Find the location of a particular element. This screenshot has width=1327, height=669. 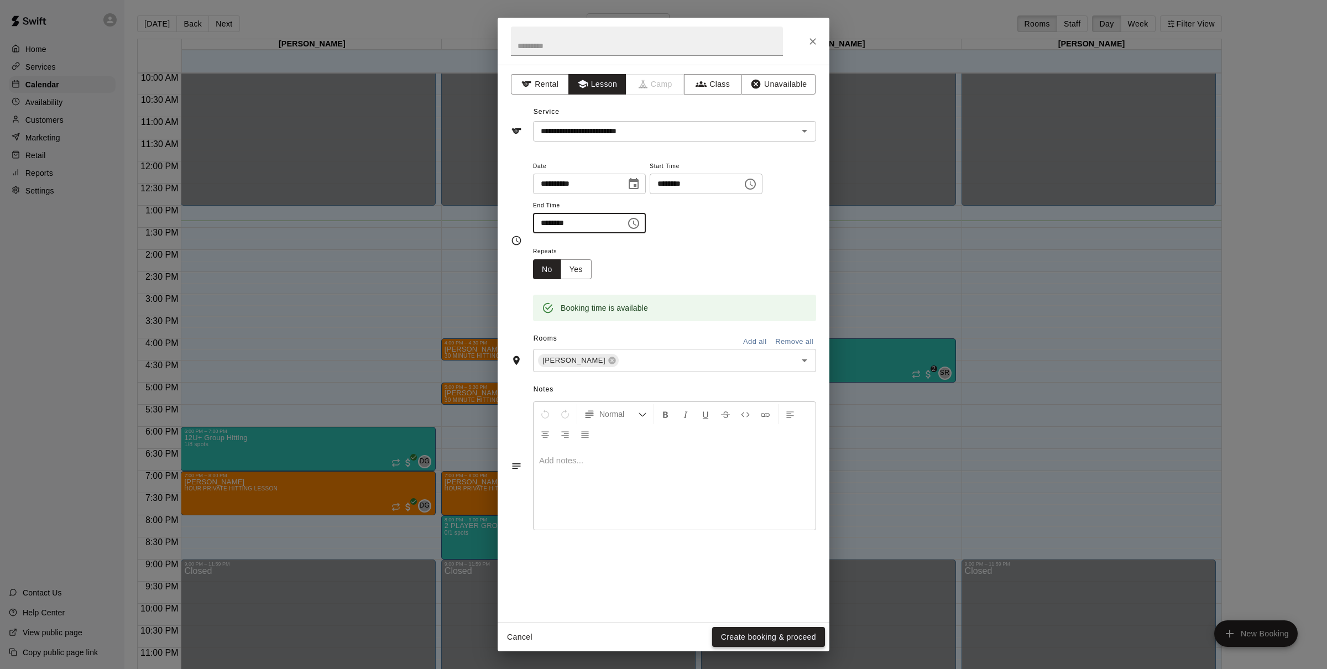

button: Insert Link is located at coordinates (765, 414).